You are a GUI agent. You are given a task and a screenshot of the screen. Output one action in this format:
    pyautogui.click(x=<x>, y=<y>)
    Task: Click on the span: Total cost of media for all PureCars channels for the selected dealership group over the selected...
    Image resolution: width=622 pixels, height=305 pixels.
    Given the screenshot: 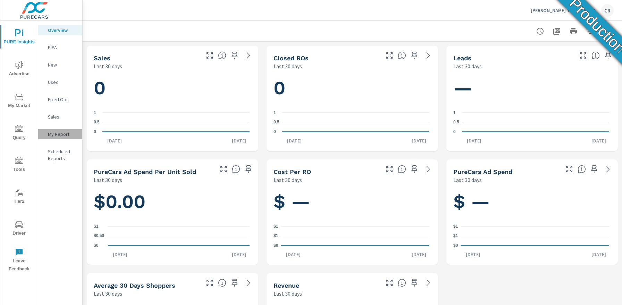 What is the action you would take?
    pyautogui.click(x=581, y=169)
    